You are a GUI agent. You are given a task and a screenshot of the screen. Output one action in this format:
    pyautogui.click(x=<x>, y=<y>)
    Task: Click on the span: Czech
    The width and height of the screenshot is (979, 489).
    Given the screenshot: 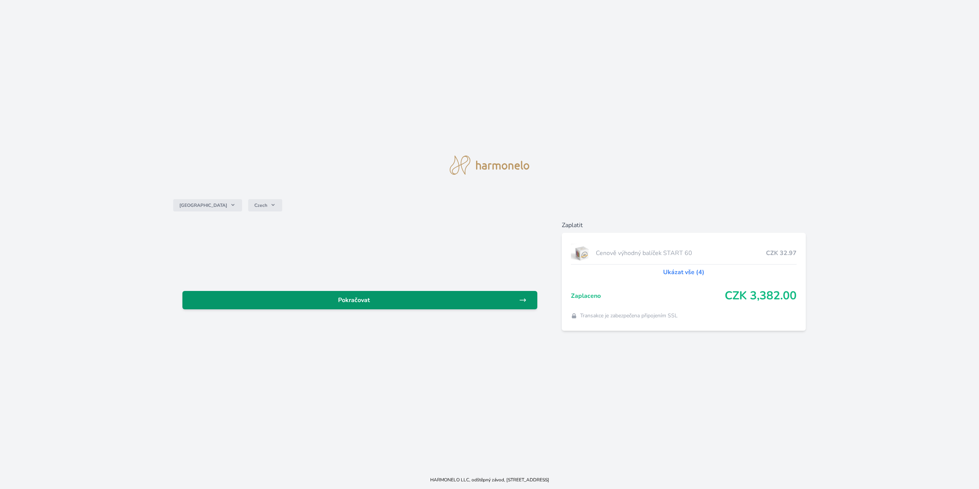 What is the action you would take?
    pyautogui.click(x=261, y=205)
    